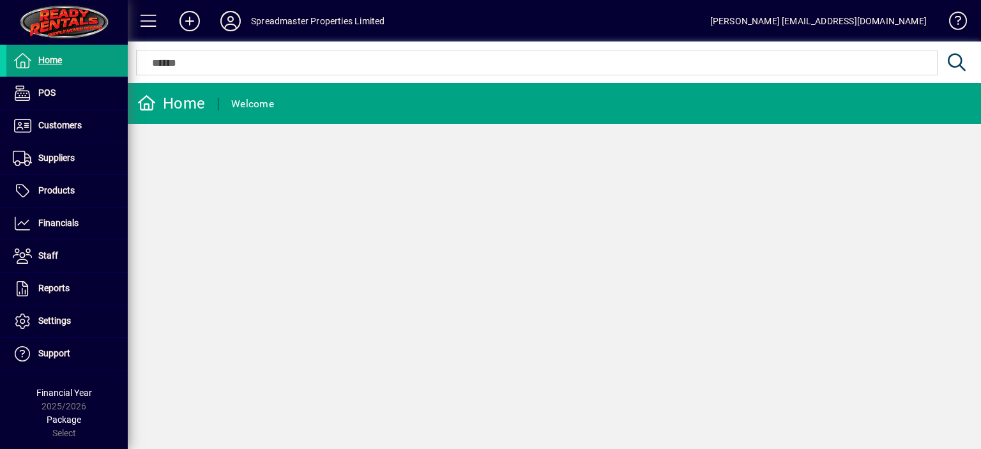 The width and height of the screenshot is (981, 449). What do you see at coordinates (190, 21) in the screenshot?
I see `button: Add` at bounding box center [190, 21].